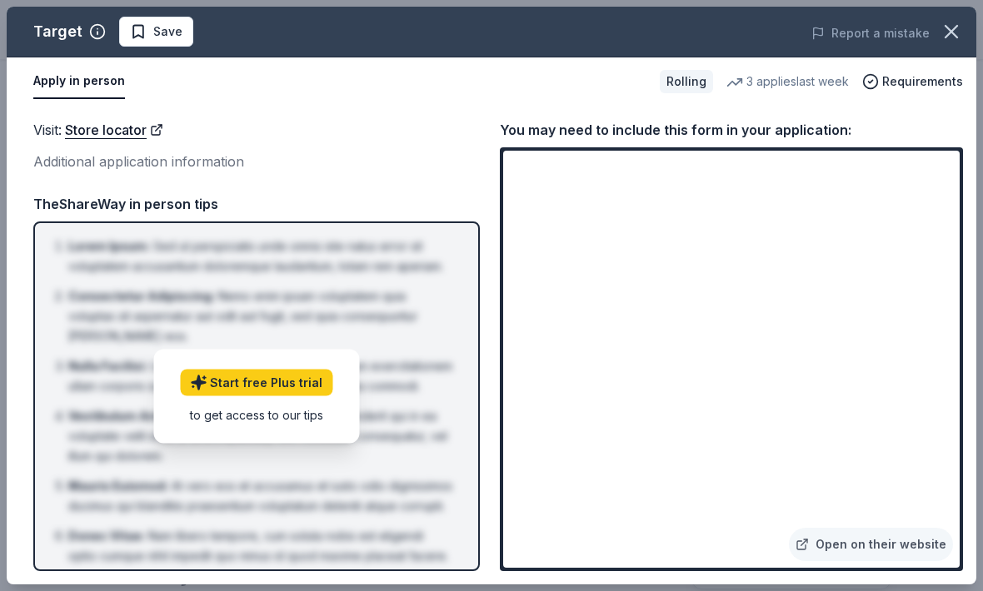  I want to click on span: Donec Vitae :, so click(107, 536).